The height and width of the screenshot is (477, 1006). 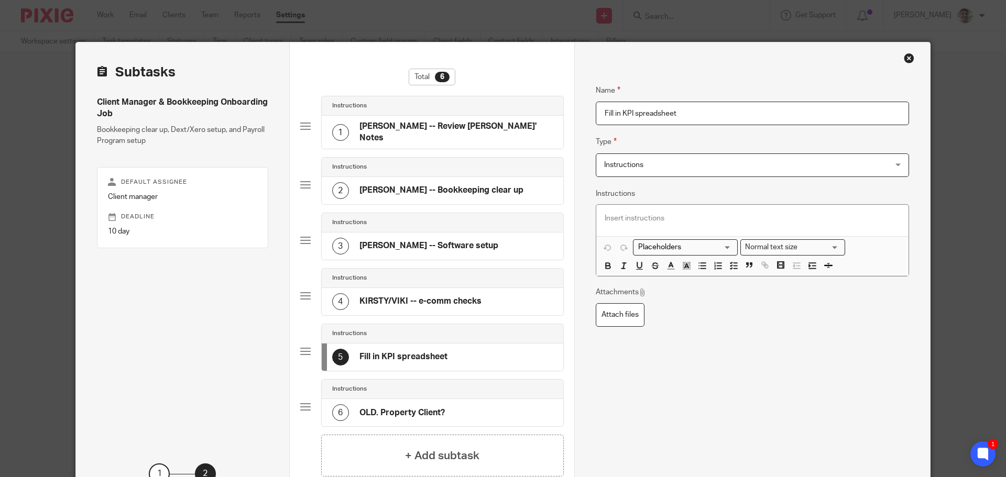 What do you see at coordinates (136, 72) in the screenshot?
I see `h2: Subtasks` at bounding box center [136, 72].